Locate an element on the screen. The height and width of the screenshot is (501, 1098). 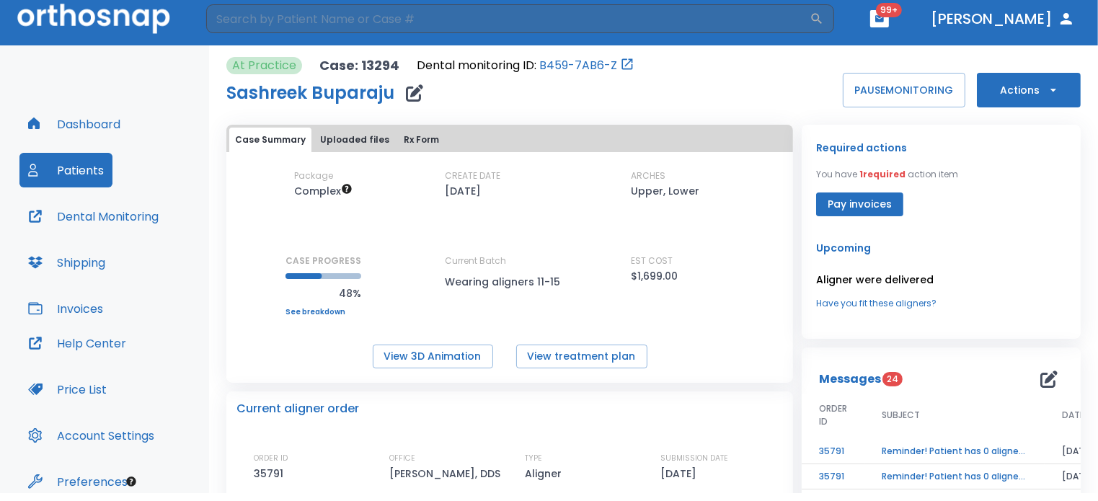
p: Case: 13294 is located at coordinates (359, 66).